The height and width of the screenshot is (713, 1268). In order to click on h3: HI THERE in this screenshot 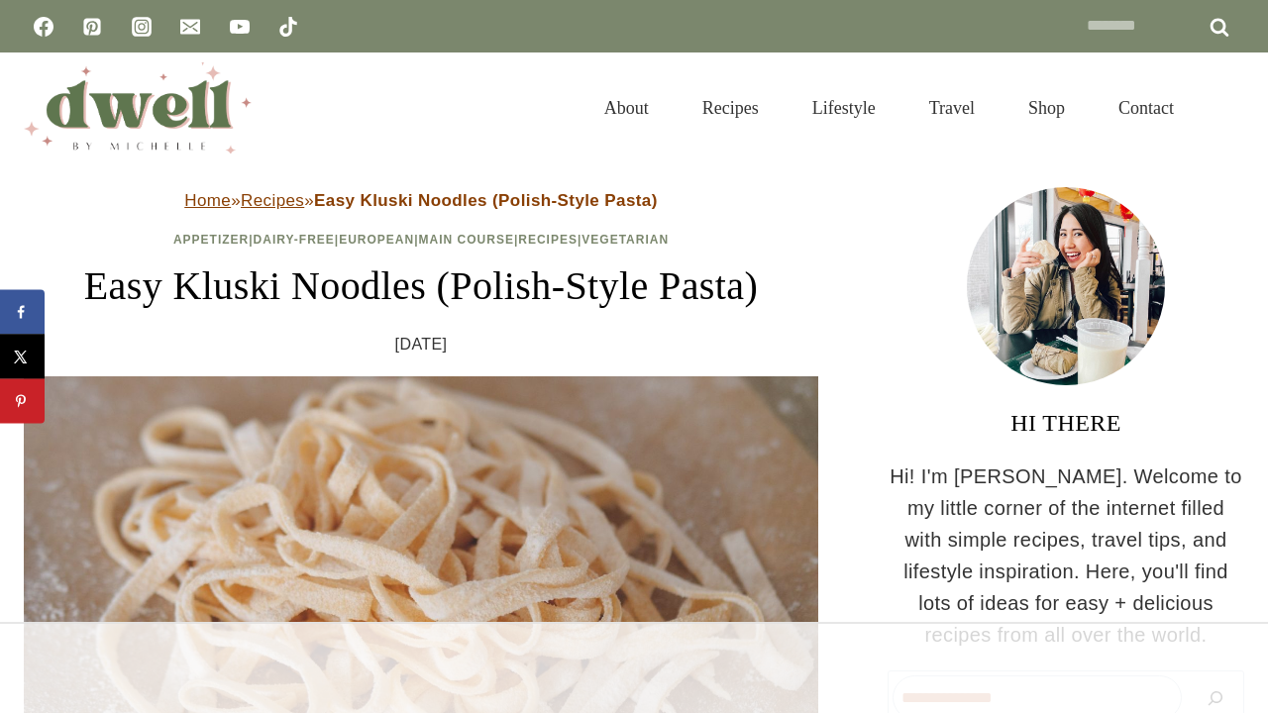, I will do `click(1066, 423)`.